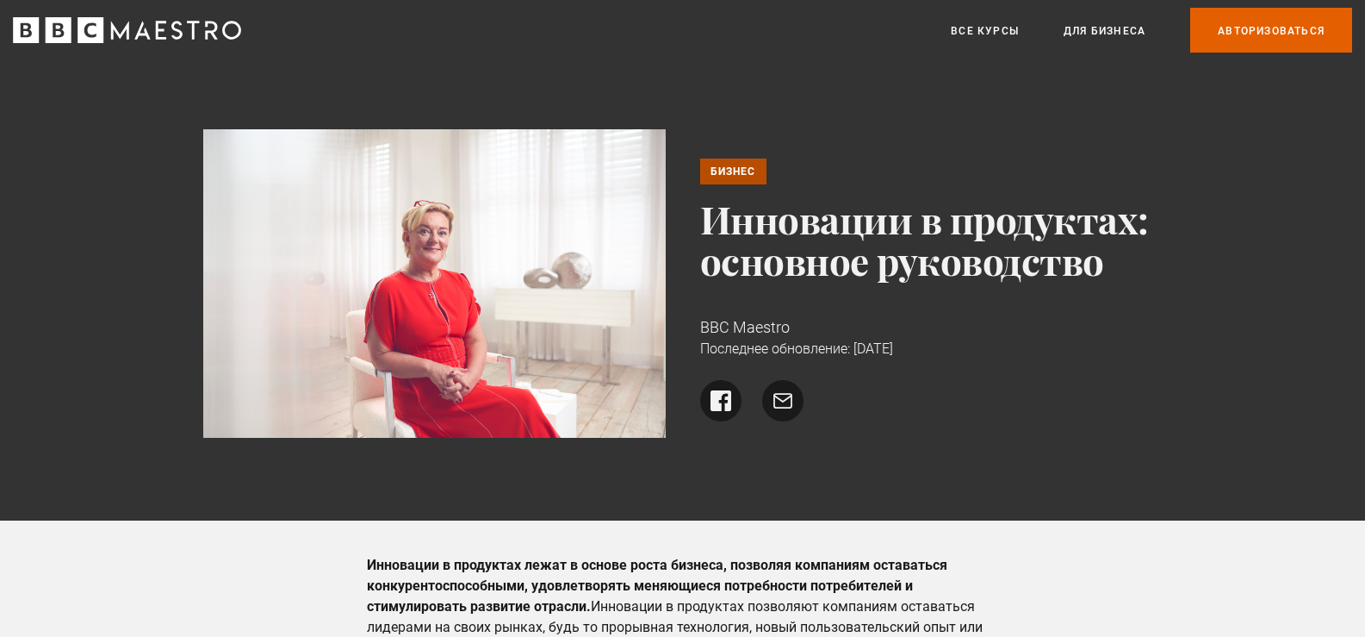  Describe the element at coordinates (1271, 31) in the screenshot. I see `font: Авторизоваться` at that location.